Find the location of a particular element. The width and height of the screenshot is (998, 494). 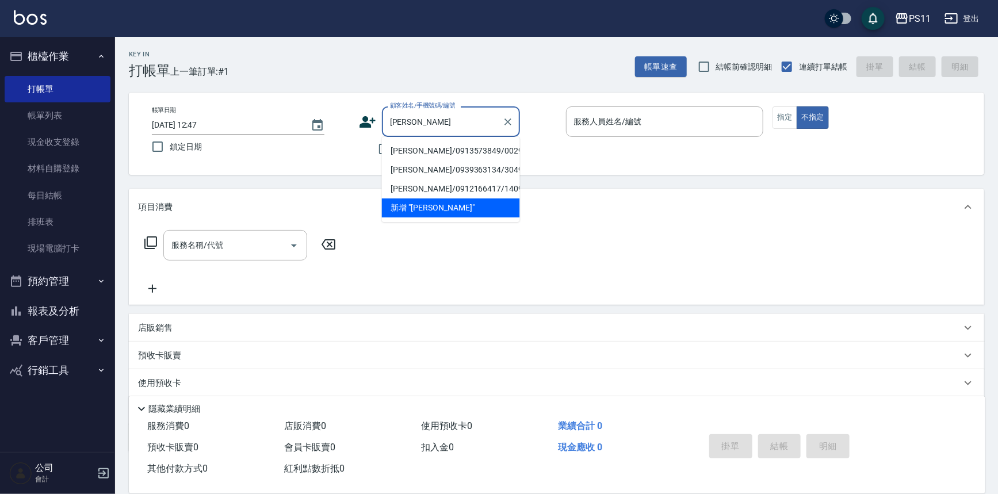

input: YYYY/MM/DD hh:mm is located at coordinates (225, 125).